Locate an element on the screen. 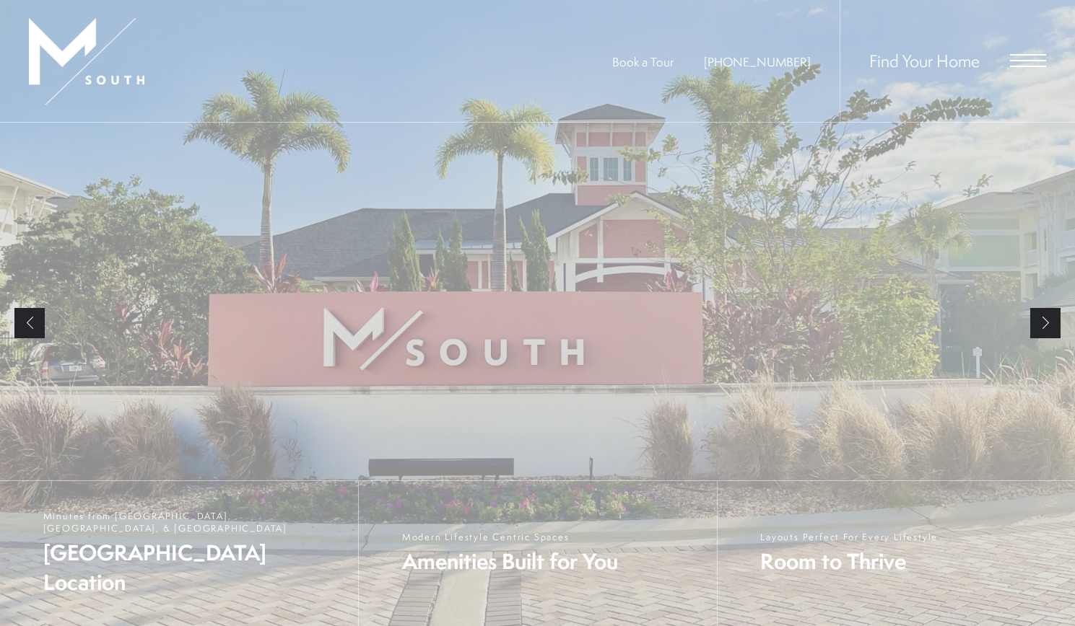 This screenshot has width=1075, height=626. a: Layouts Perfect For Every Lifestyle is located at coordinates (896, 554).